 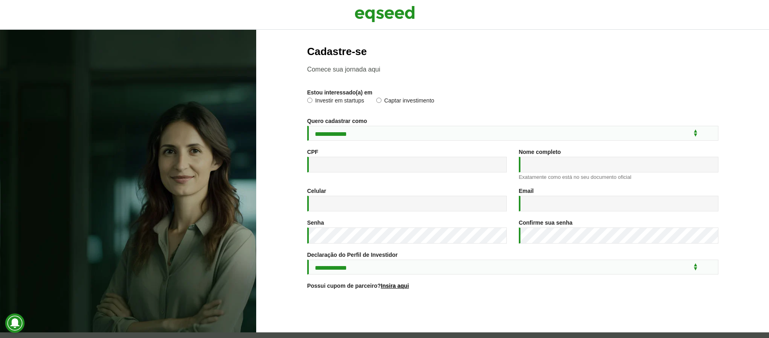 What do you see at coordinates (336, 102) in the screenshot?
I see `label: Investir em startups` at bounding box center [336, 102].